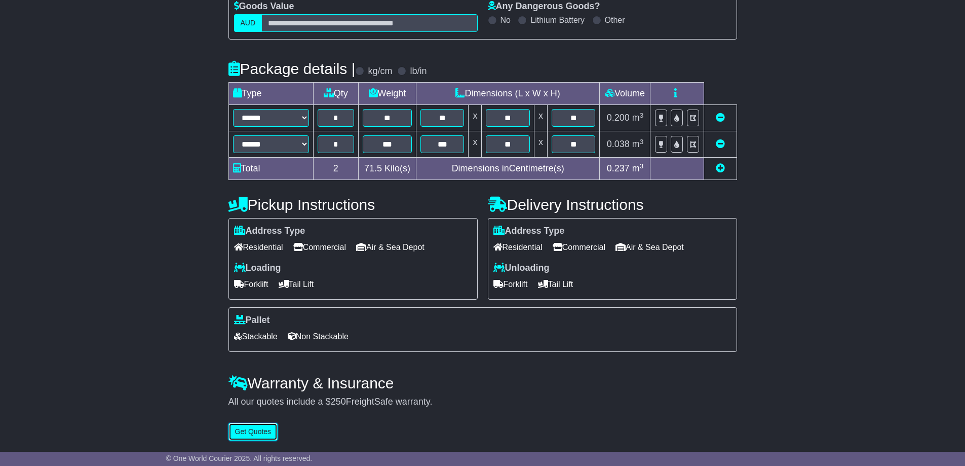 This screenshot has width=965, height=466. I want to click on label: No, so click(506, 20).